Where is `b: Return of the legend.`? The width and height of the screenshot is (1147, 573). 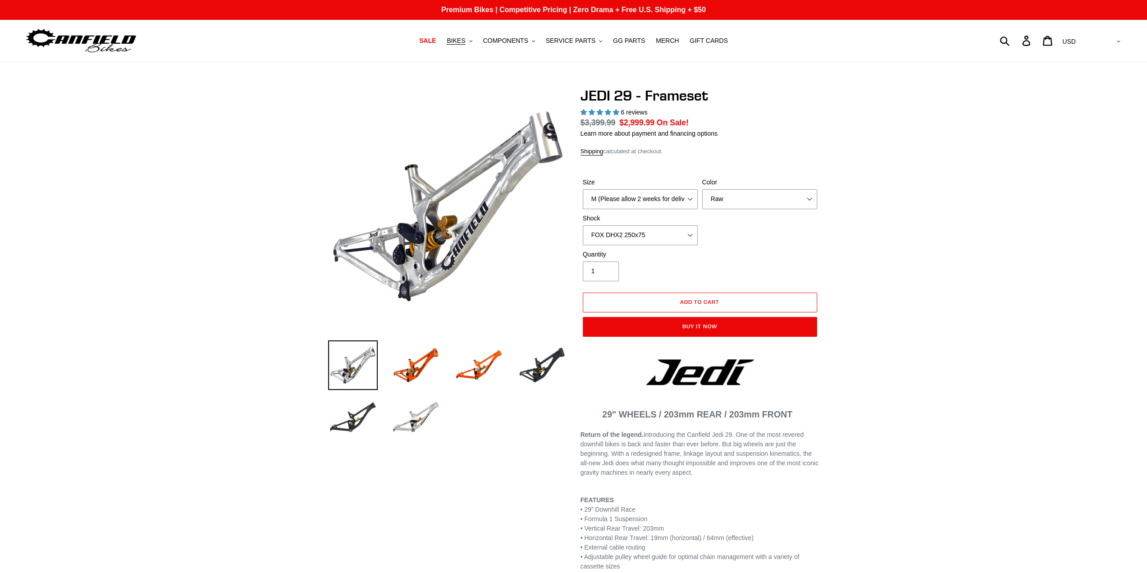 b: Return of the legend. is located at coordinates (612, 435).